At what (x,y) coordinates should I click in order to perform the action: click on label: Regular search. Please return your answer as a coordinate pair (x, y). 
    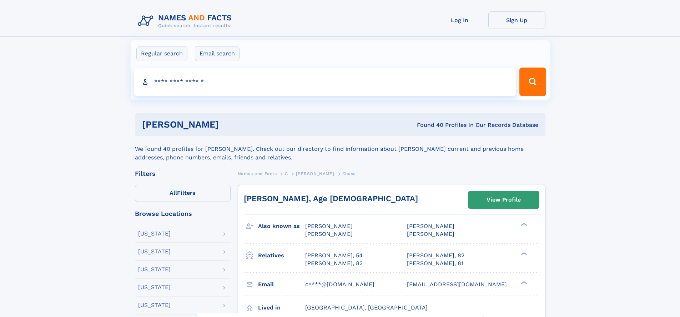
    Looking at the image, I should click on (162, 54).